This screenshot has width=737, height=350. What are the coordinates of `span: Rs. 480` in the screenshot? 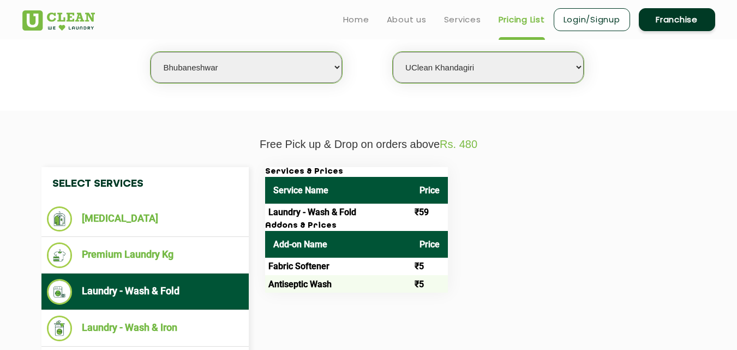 It's located at (458, 144).